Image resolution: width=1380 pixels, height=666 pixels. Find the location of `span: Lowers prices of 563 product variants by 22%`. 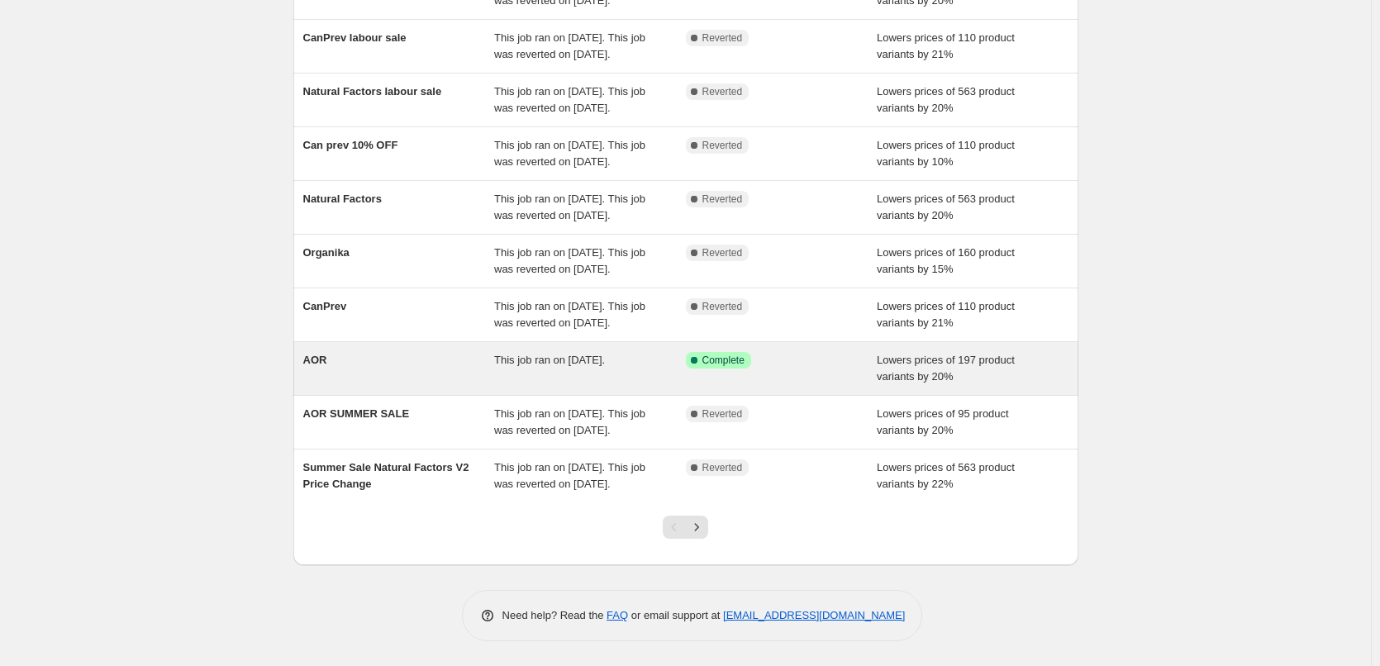

span: Lowers prices of 563 product variants by 22% is located at coordinates (945, 475).